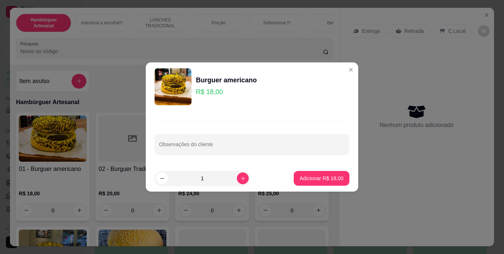  Describe the element at coordinates (243, 178) in the screenshot. I see `button: increase-product-quantity` at that location.